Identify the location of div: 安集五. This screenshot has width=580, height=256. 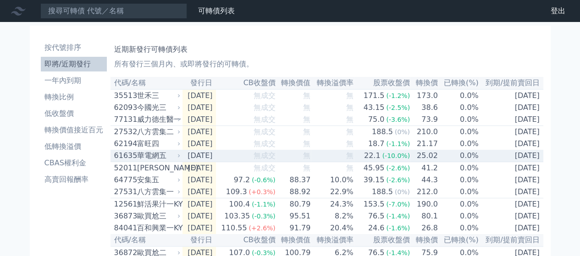
(158, 180).